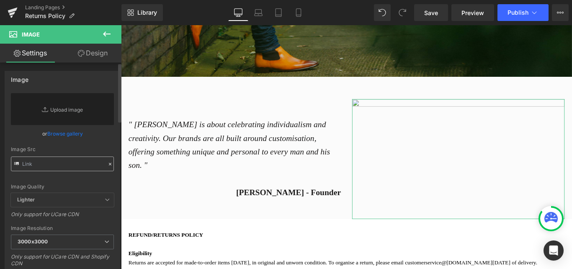 This screenshot has width=572, height=269. What do you see at coordinates (65, 133) in the screenshot?
I see `a: Browse gallery` at bounding box center [65, 133].